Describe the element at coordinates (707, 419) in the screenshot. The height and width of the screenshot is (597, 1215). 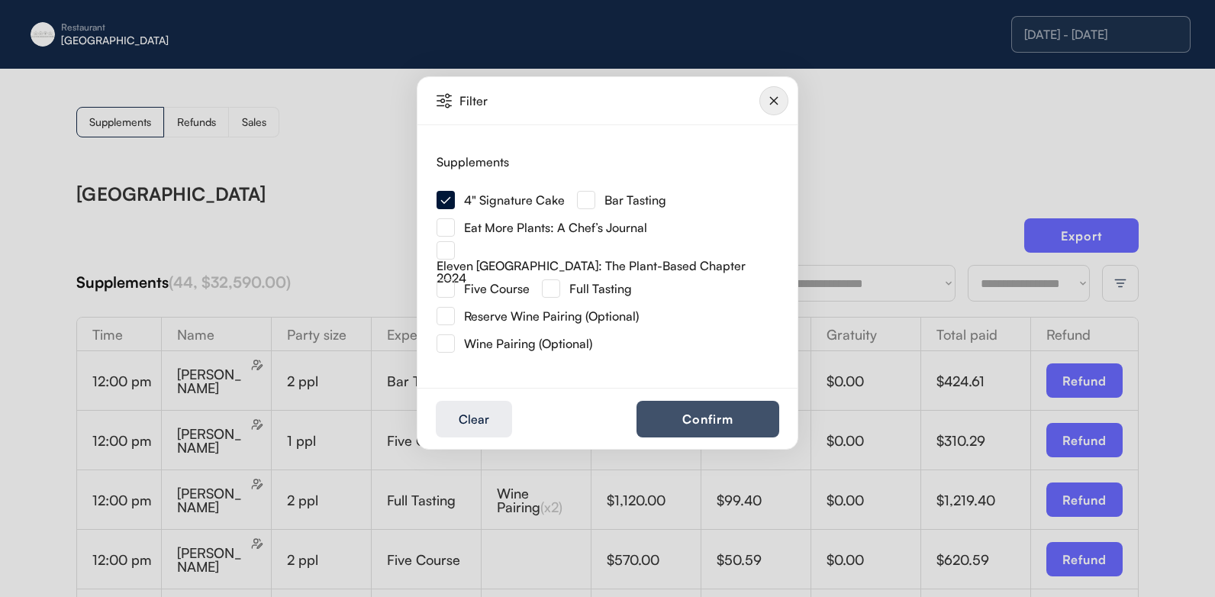
I see `button: Confirm` at that location.